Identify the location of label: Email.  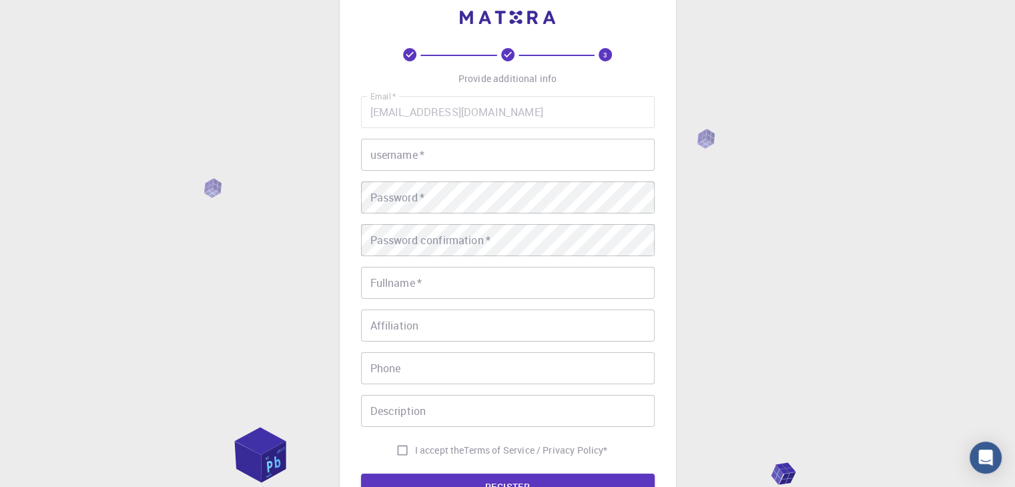
(383, 96).